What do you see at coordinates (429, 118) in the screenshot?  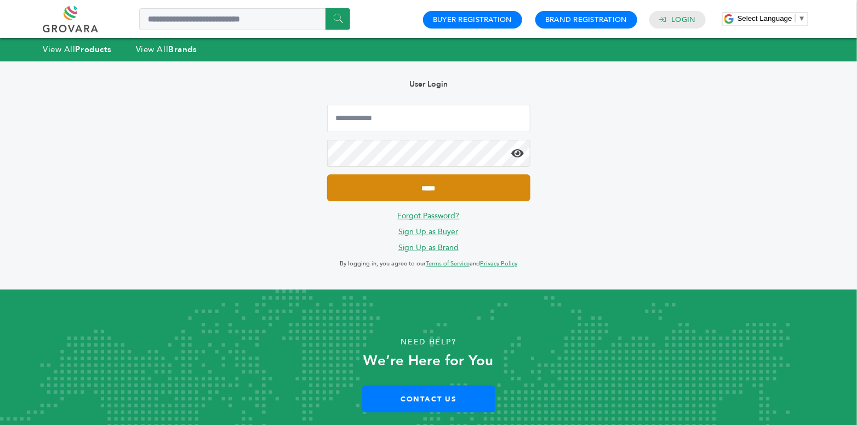 I see `input: Email Address` at bounding box center [429, 118].